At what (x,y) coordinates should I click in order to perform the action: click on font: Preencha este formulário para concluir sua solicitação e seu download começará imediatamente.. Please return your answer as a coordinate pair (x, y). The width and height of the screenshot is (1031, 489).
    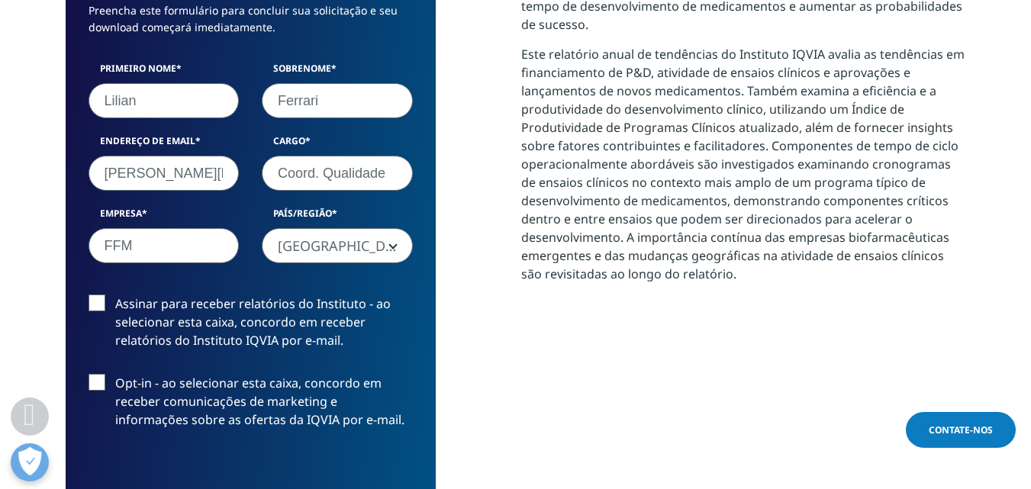
    Looking at the image, I should click on (243, 18).